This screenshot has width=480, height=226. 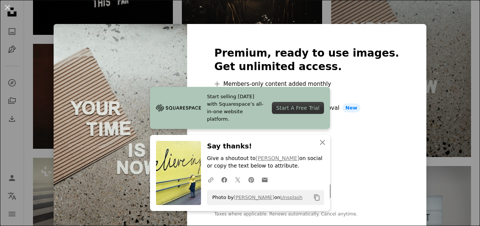 What do you see at coordinates (291, 197) in the screenshot?
I see `a: Unsplash` at bounding box center [291, 197].